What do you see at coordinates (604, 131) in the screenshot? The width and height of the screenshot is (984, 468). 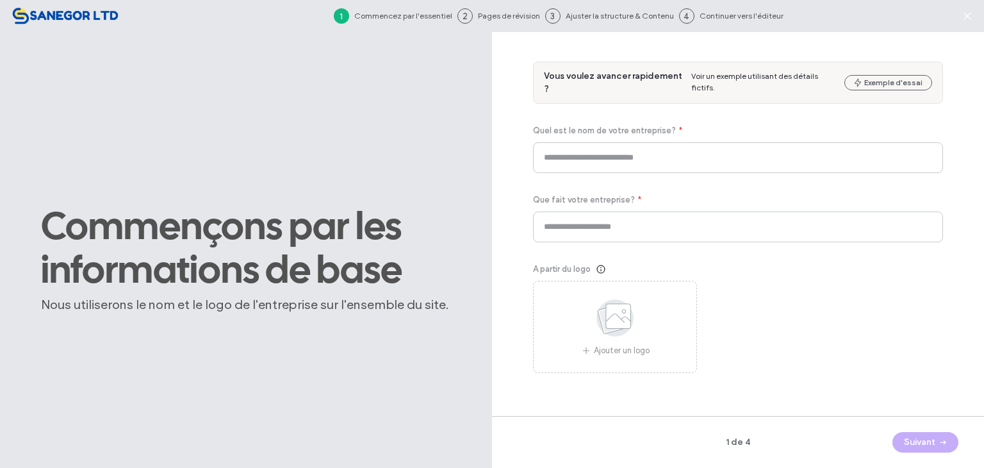 I see `span: Quel est le nom de votre entreprise?` at bounding box center [604, 131].